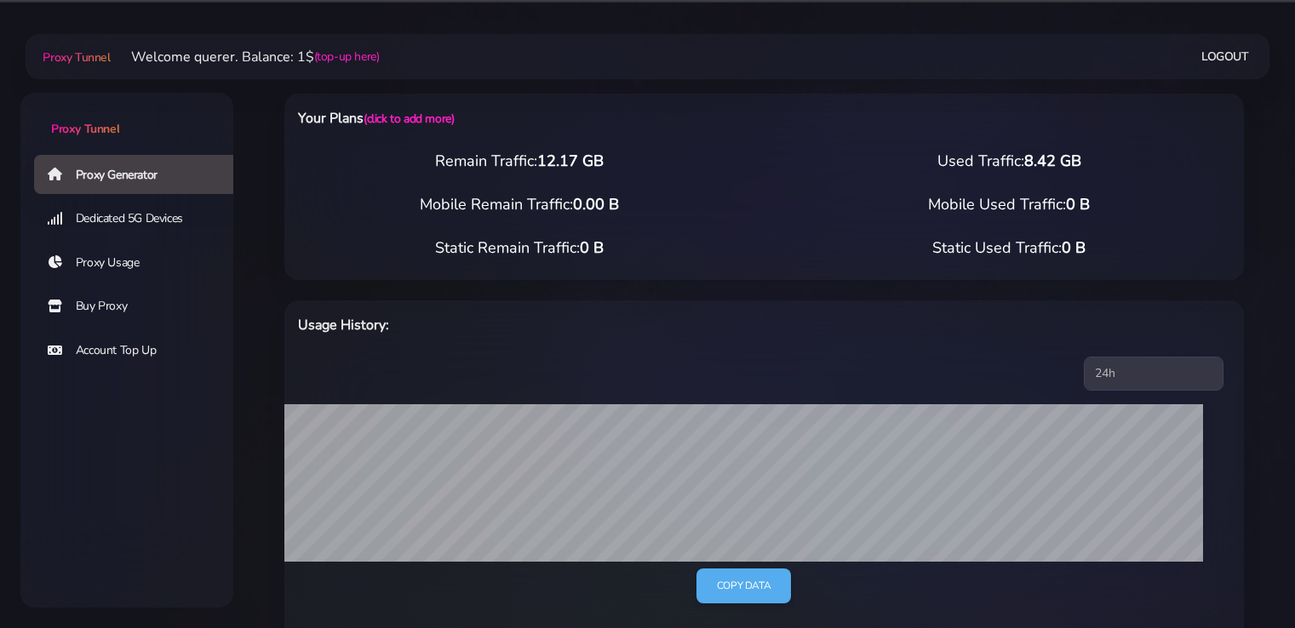 The height and width of the screenshot is (628, 1295). I want to click on a: Proxy Usage, so click(140, 263).